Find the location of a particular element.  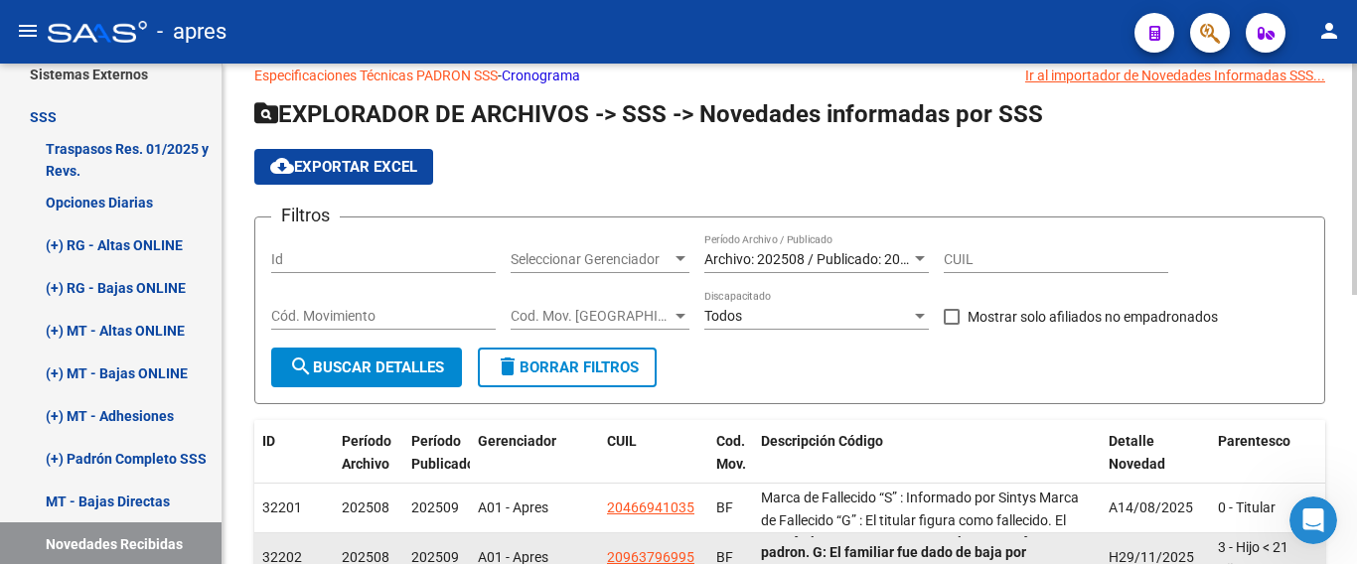

datatable-header-cell: Detalle Novedad is located at coordinates (1155, 464).